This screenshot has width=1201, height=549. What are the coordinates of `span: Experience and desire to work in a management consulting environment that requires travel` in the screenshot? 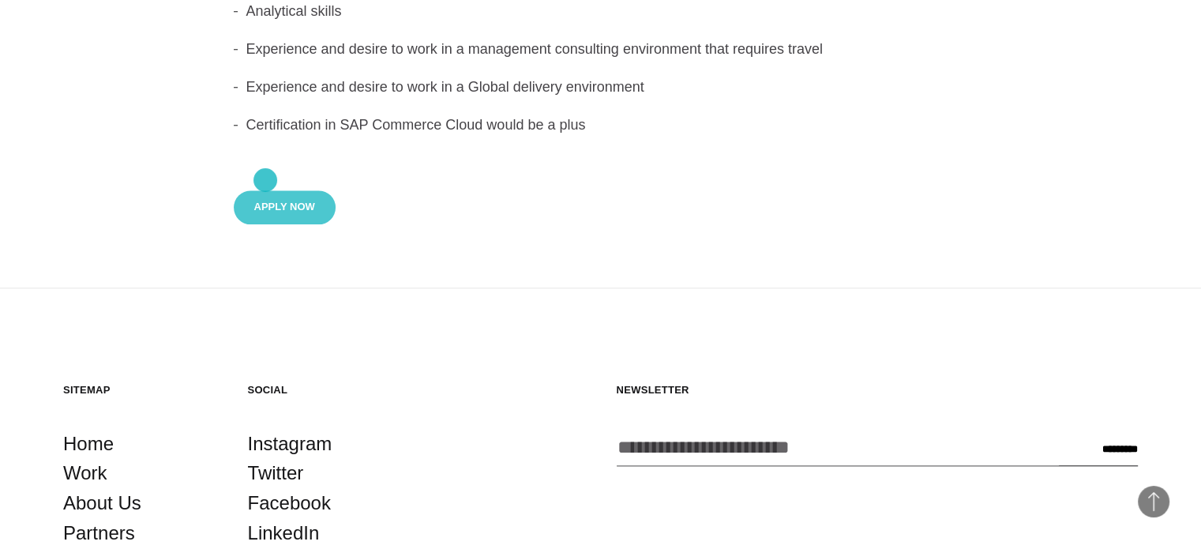 It's located at (534, 49).